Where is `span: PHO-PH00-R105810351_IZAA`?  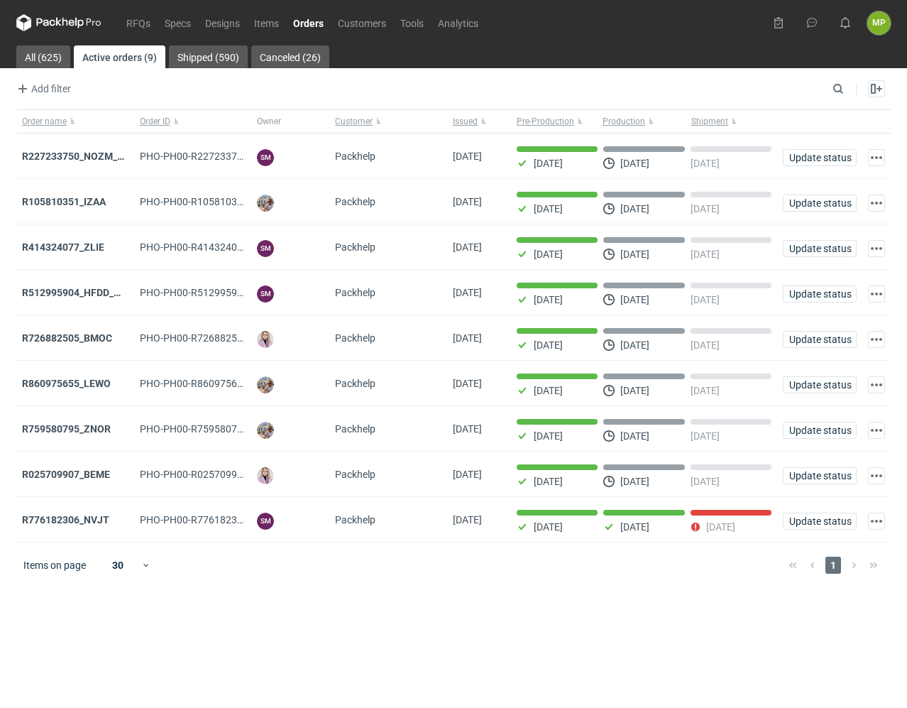 span: PHO-PH00-R105810351_IZAA is located at coordinates (207, 202).